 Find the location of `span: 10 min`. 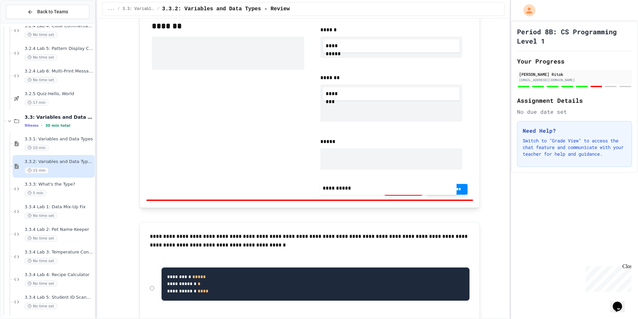

span: 10 min is located at coordinates (37, 148).